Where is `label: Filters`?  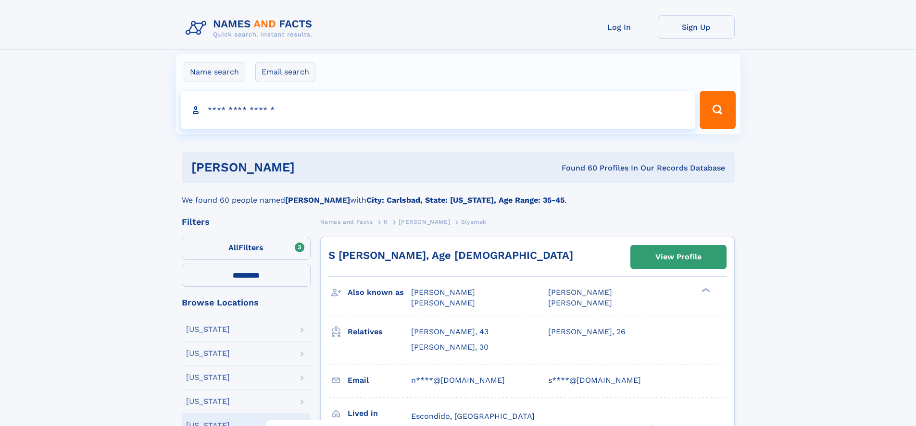
label: Filters is located at coordinates (246, 249).